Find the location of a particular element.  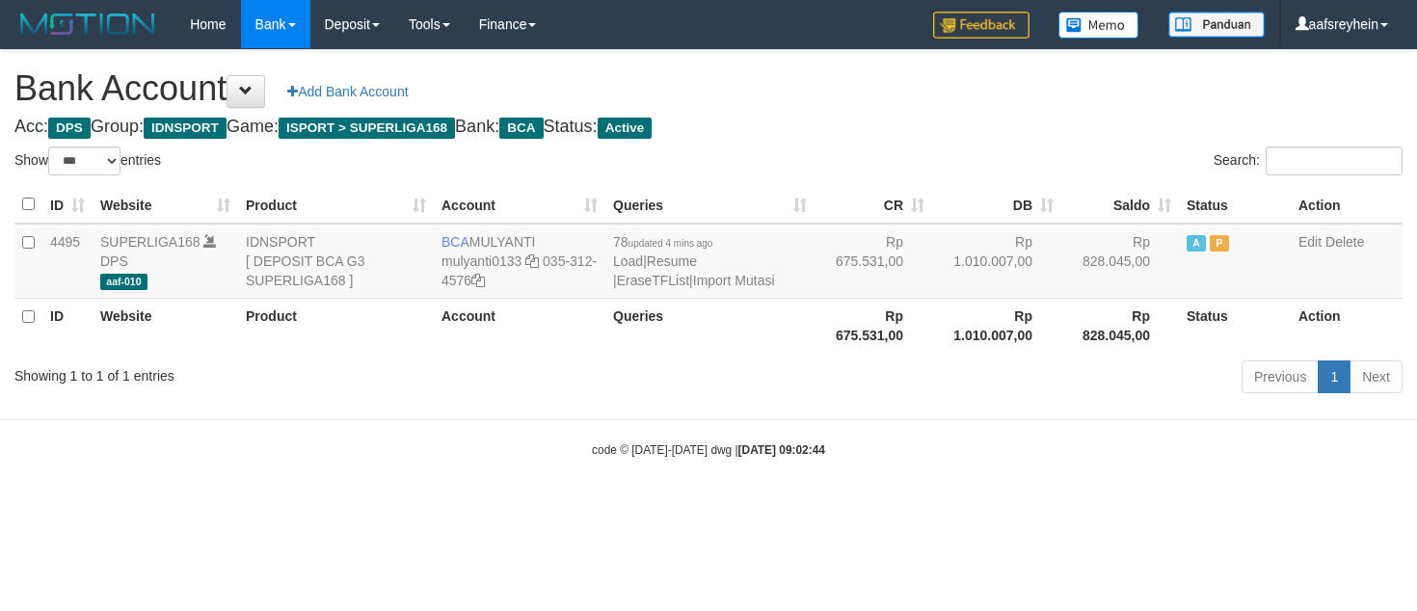

th: Website is located at coordinates (165, 325).